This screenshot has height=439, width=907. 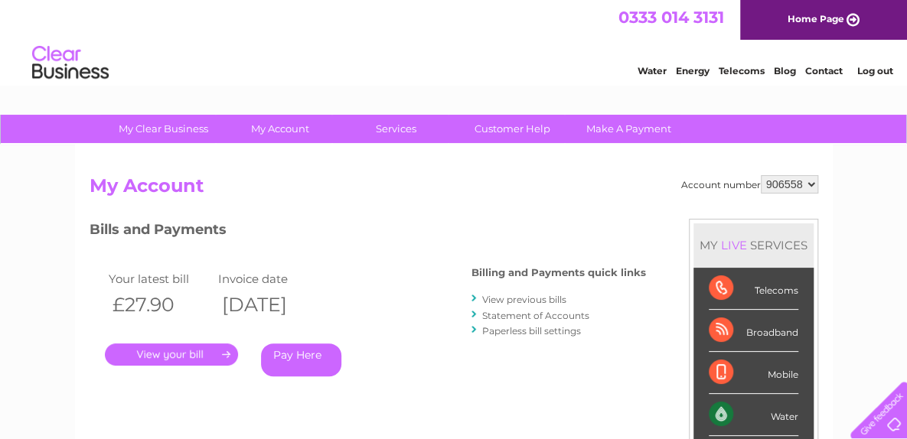 What do you see at coordinates (559, 273) in the screenshot?
I see `h4: Billing and Payments quick links` at bounding box center [559, 273].